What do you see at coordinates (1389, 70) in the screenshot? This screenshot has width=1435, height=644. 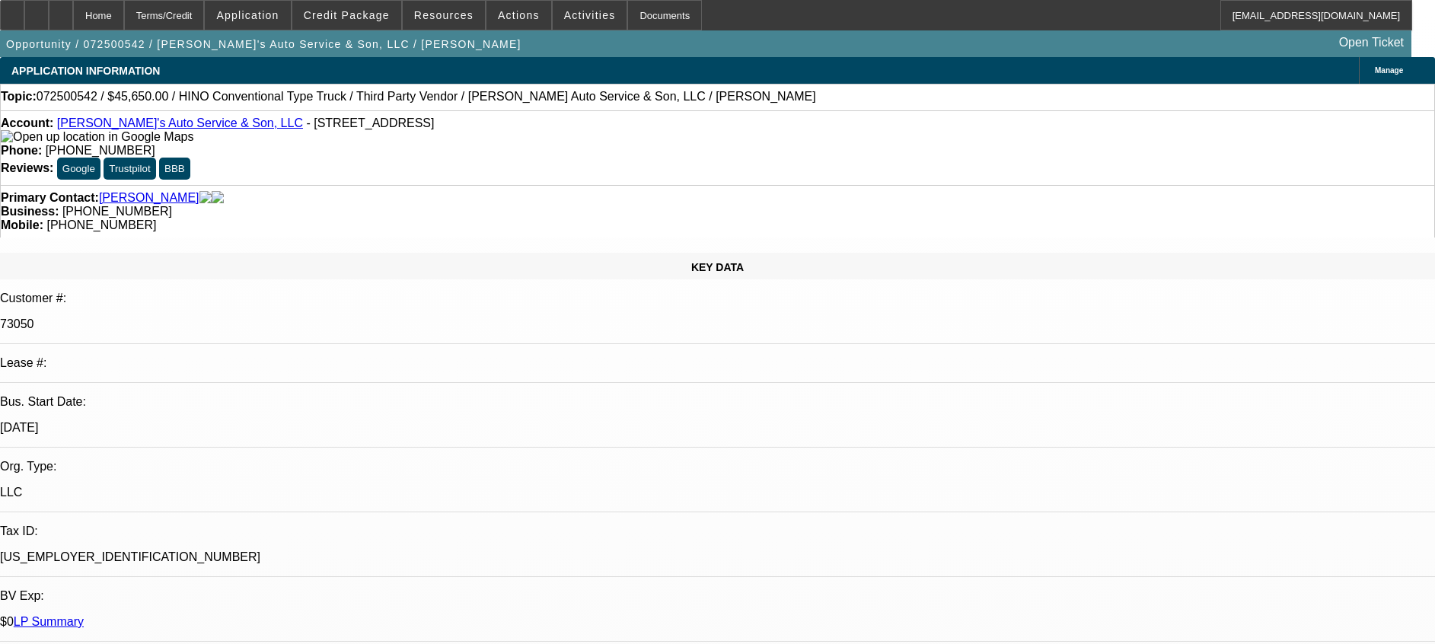 I see `span: Manage` at bounding box center [1389, 70].